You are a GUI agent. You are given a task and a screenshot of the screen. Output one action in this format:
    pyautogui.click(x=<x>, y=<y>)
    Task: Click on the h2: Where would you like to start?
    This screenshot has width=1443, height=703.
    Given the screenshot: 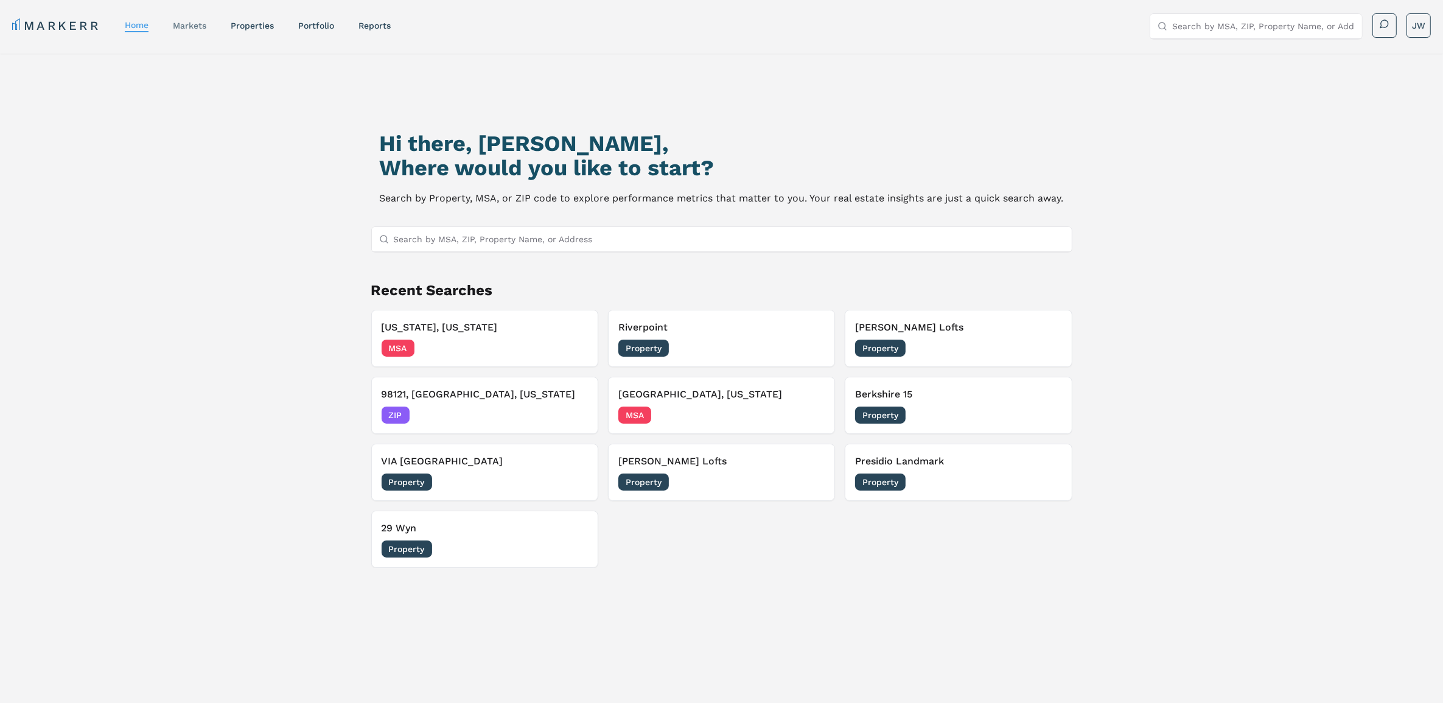 What is the action you would take?
    pyautogui.click(x=722, y=168)
    